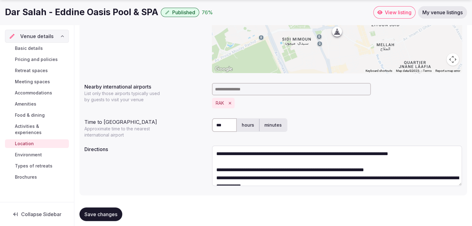  What do you see at coordinates (453, 60) in the screenshot?
I see `button: Map camera controls` at bounding box center [453, 60].